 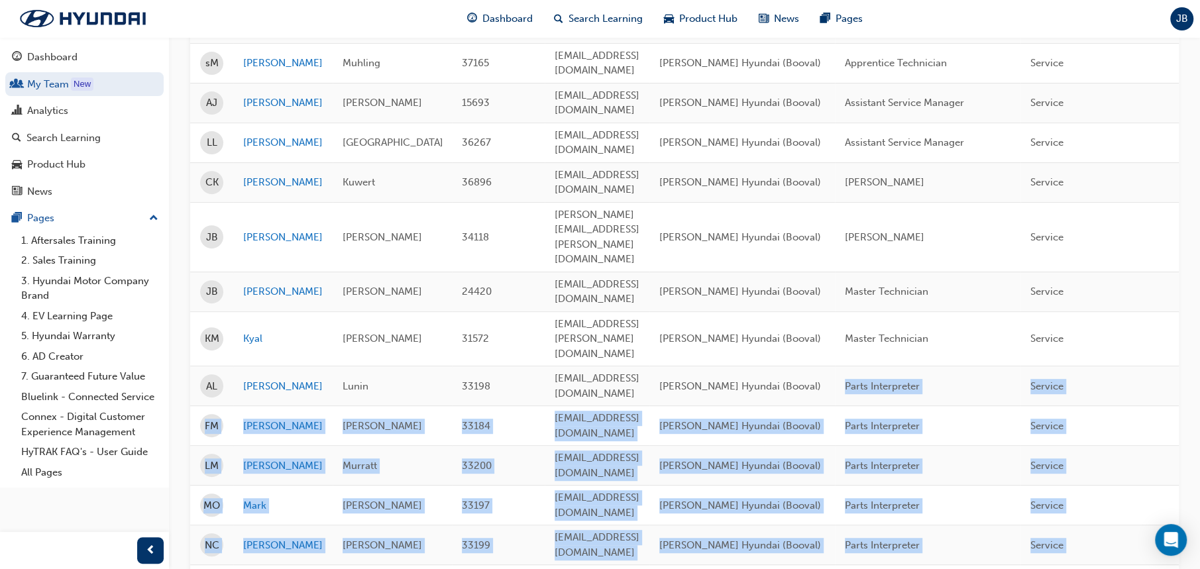 What do you see at coordinates (283, 339) in the screenshot?
I see `a: Kyal` at bounding box center [283, 339].